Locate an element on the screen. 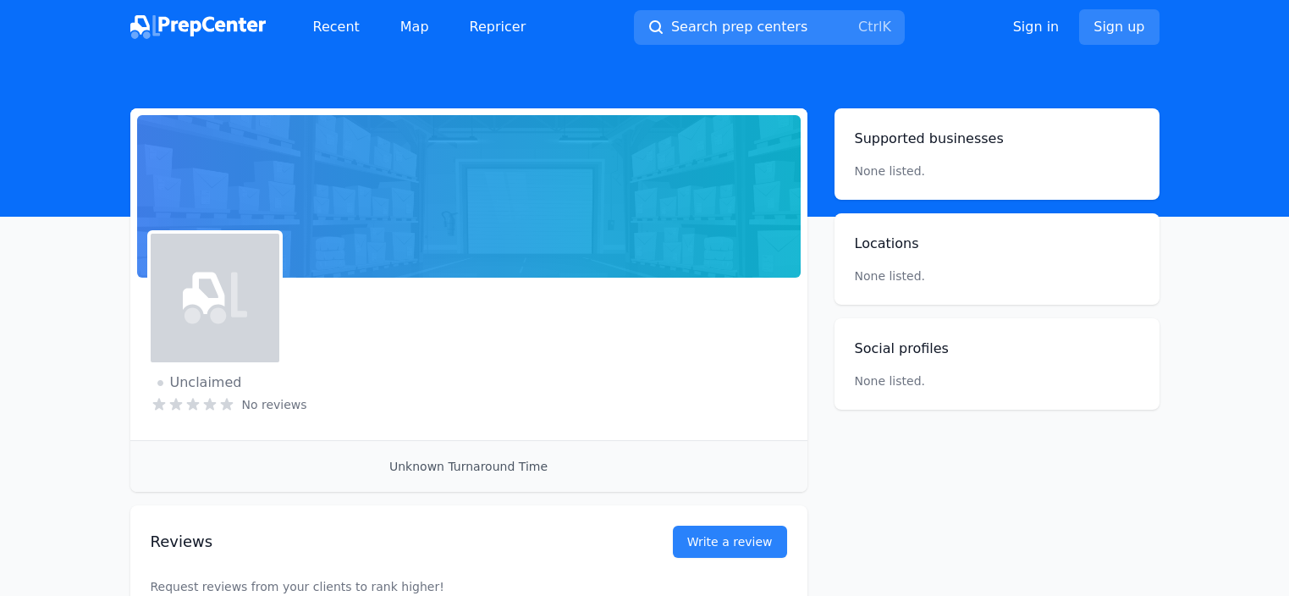 Image resolution: width=1289 pixels, height=596 pixels. a: PrepCenter is located at coordinates (198, 27).